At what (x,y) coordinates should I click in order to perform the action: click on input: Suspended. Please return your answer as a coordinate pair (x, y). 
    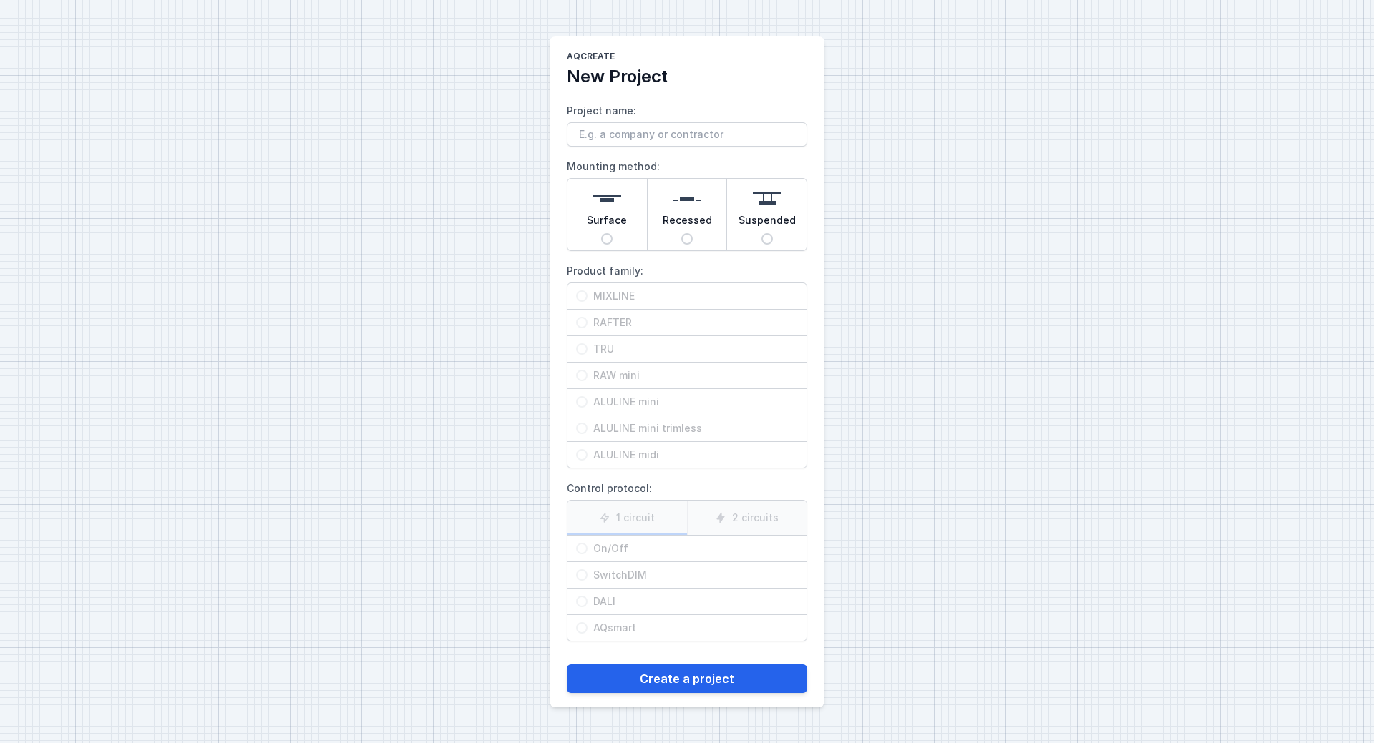
    Looking at the image, I should click on (767, 239).